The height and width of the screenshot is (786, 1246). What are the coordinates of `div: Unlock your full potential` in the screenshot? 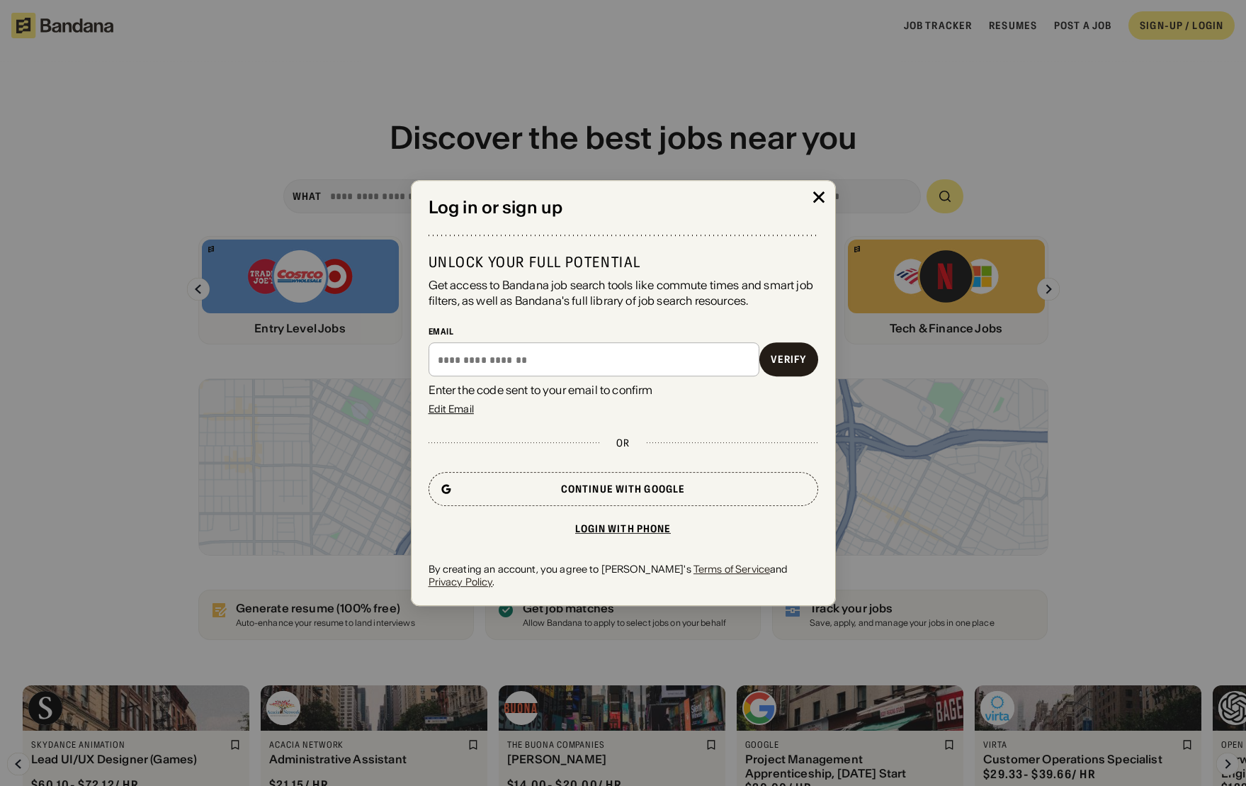 It's located at (623, 262).